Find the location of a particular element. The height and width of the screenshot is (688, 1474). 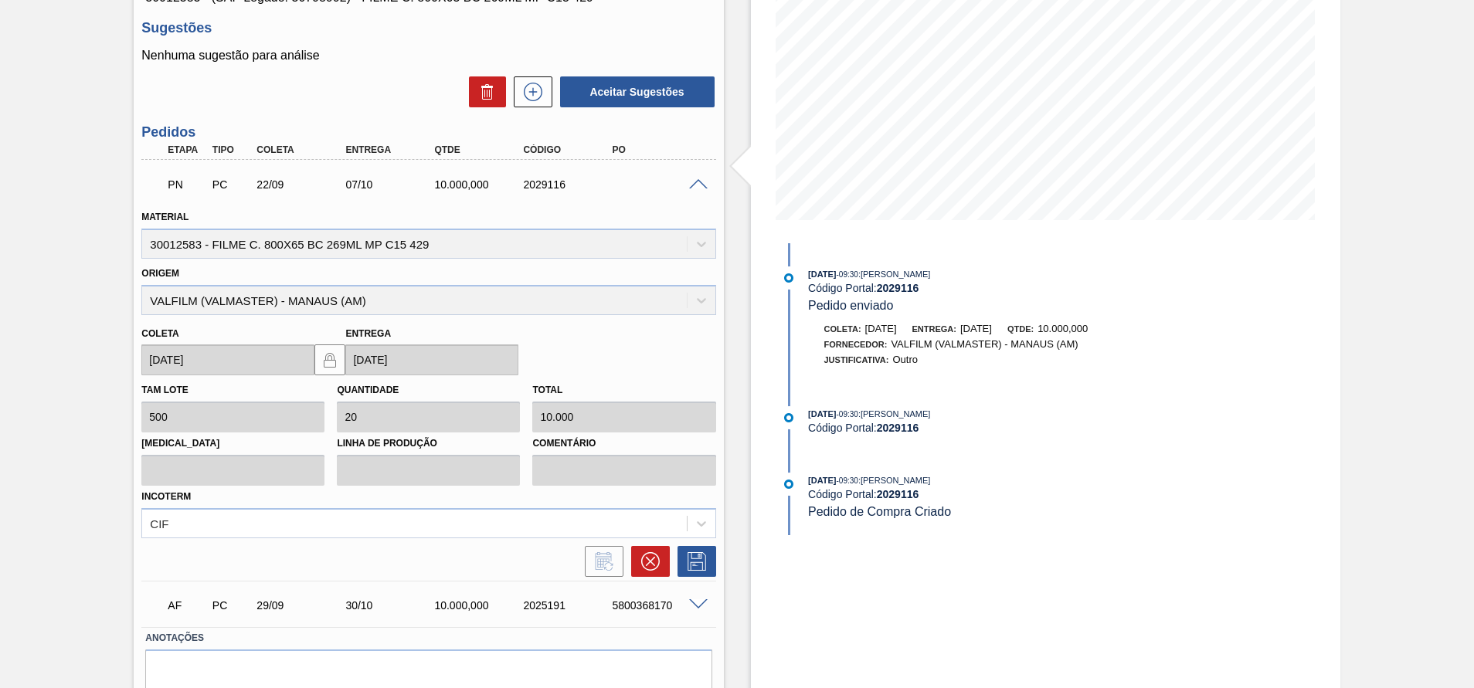

div: Pedido em Negociação is located at coordinates (187, 185).